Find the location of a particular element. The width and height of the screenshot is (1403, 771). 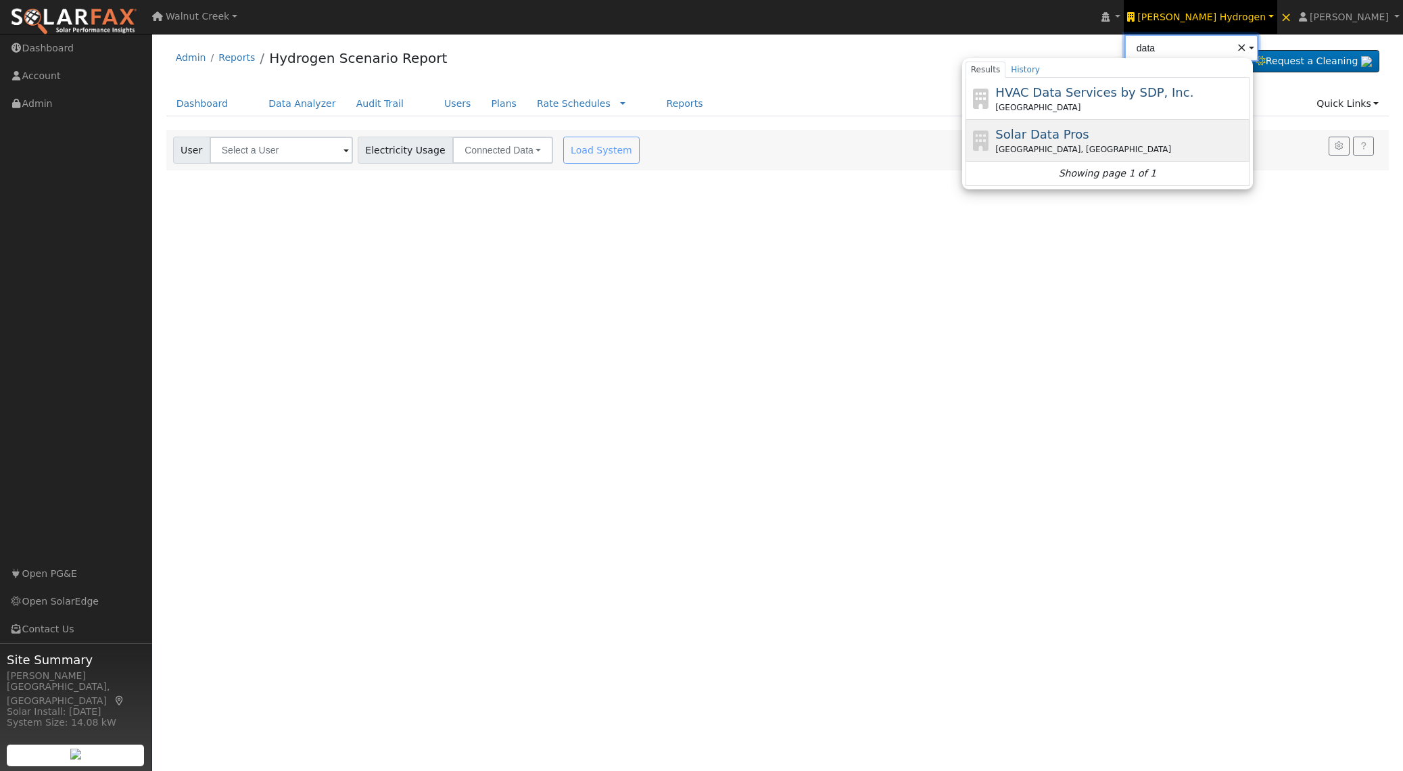

a: Help Link is located at coordinates (1363, 146).